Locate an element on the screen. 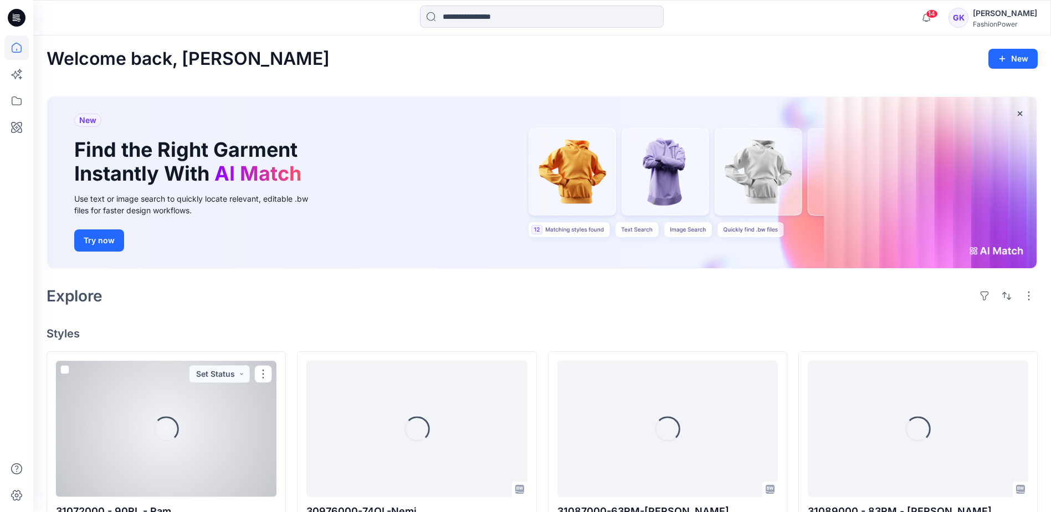 This screenshot has width=1051, height=512. span: AI Match is located at coordinates (258, 173).